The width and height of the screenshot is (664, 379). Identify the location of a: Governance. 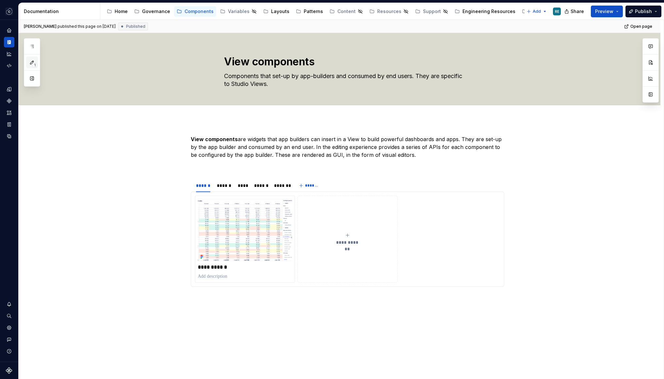
(152, 11).